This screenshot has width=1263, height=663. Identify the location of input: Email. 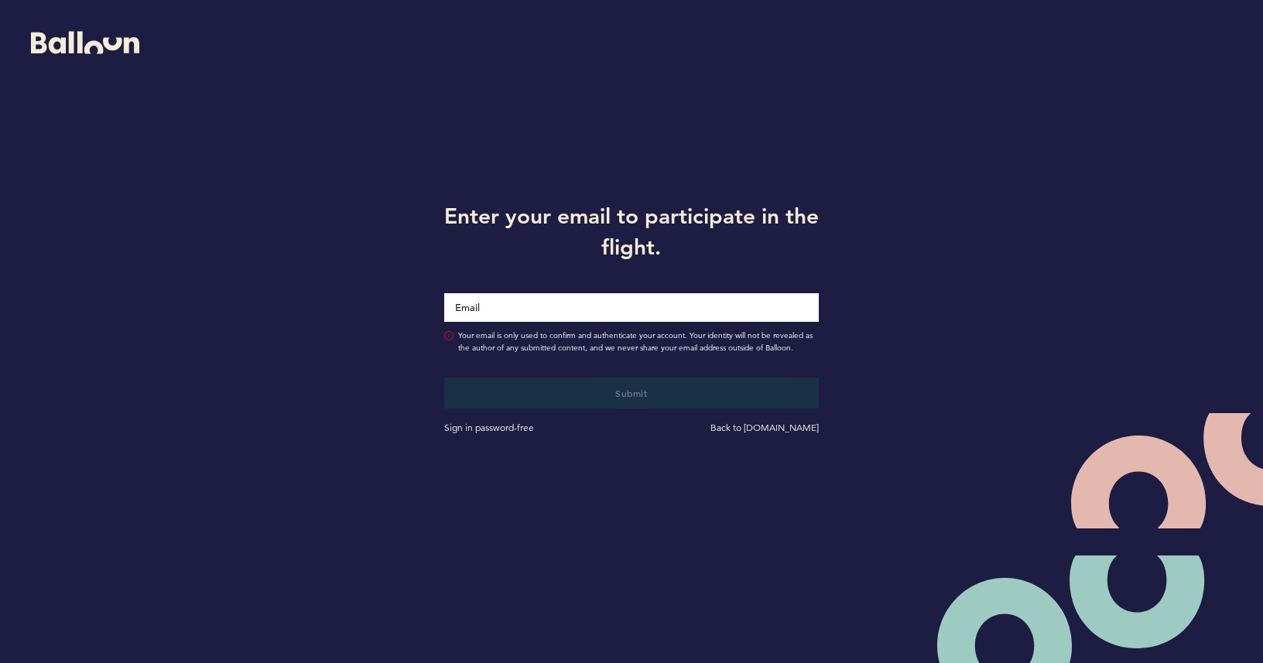
(632, 307).